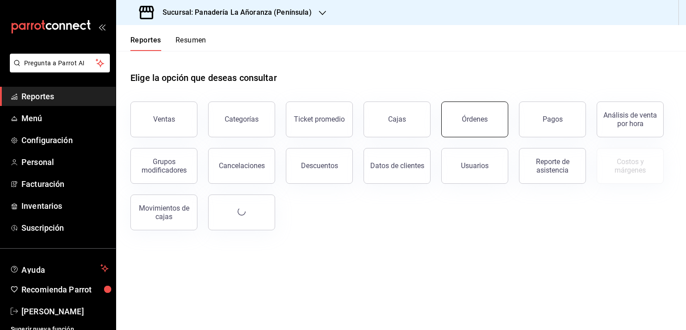 The image size is (686, 330). What do you see at coordinates (102, 27) in the screenshot?
I see `button: open_drawer_menu` at bounding box center [102, 27].